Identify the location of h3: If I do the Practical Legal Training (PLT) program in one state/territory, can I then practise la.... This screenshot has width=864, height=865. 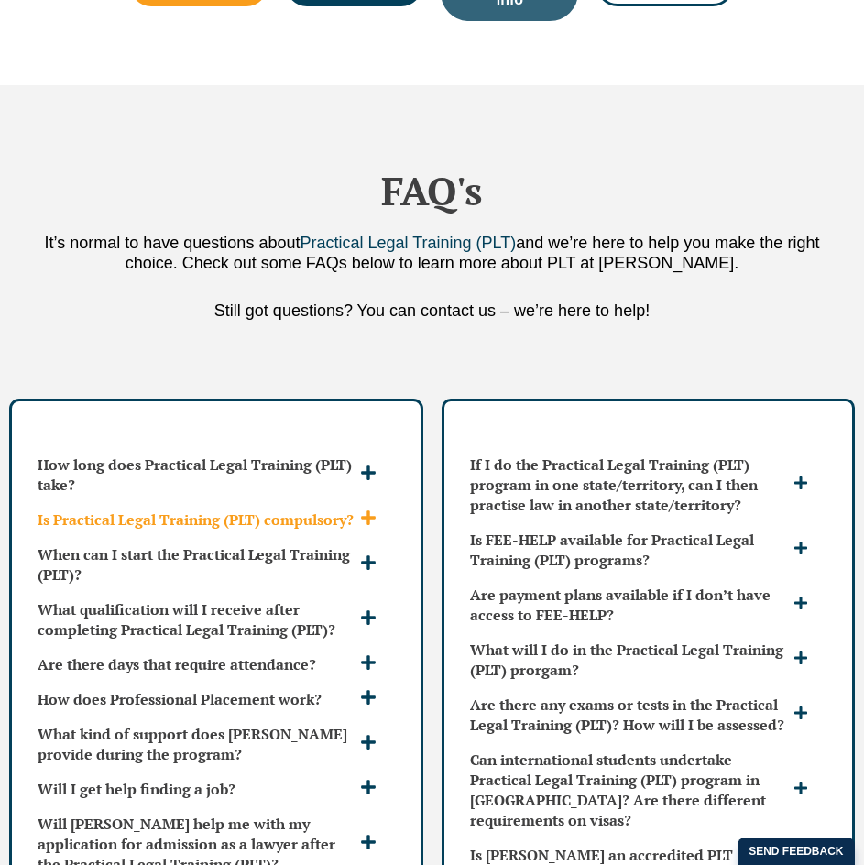
(630, 485).